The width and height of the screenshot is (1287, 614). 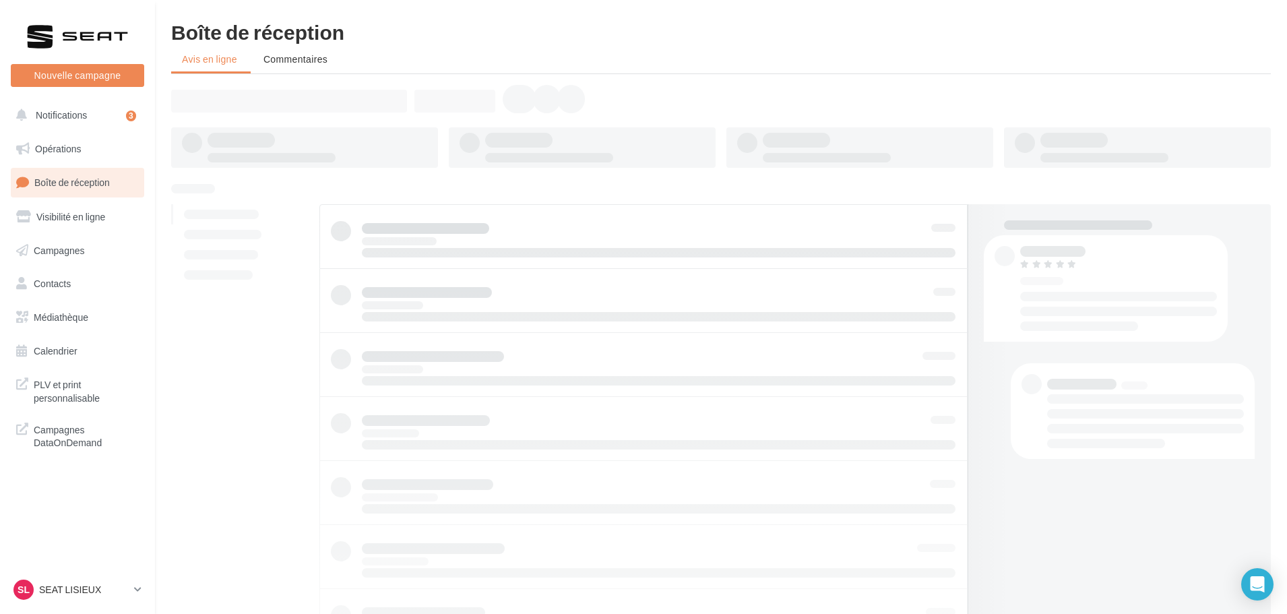 What do you see at coordinates (72, 182) in the screenshot?
I see `span: Boîte de réception` at bounding box center [72, 182].